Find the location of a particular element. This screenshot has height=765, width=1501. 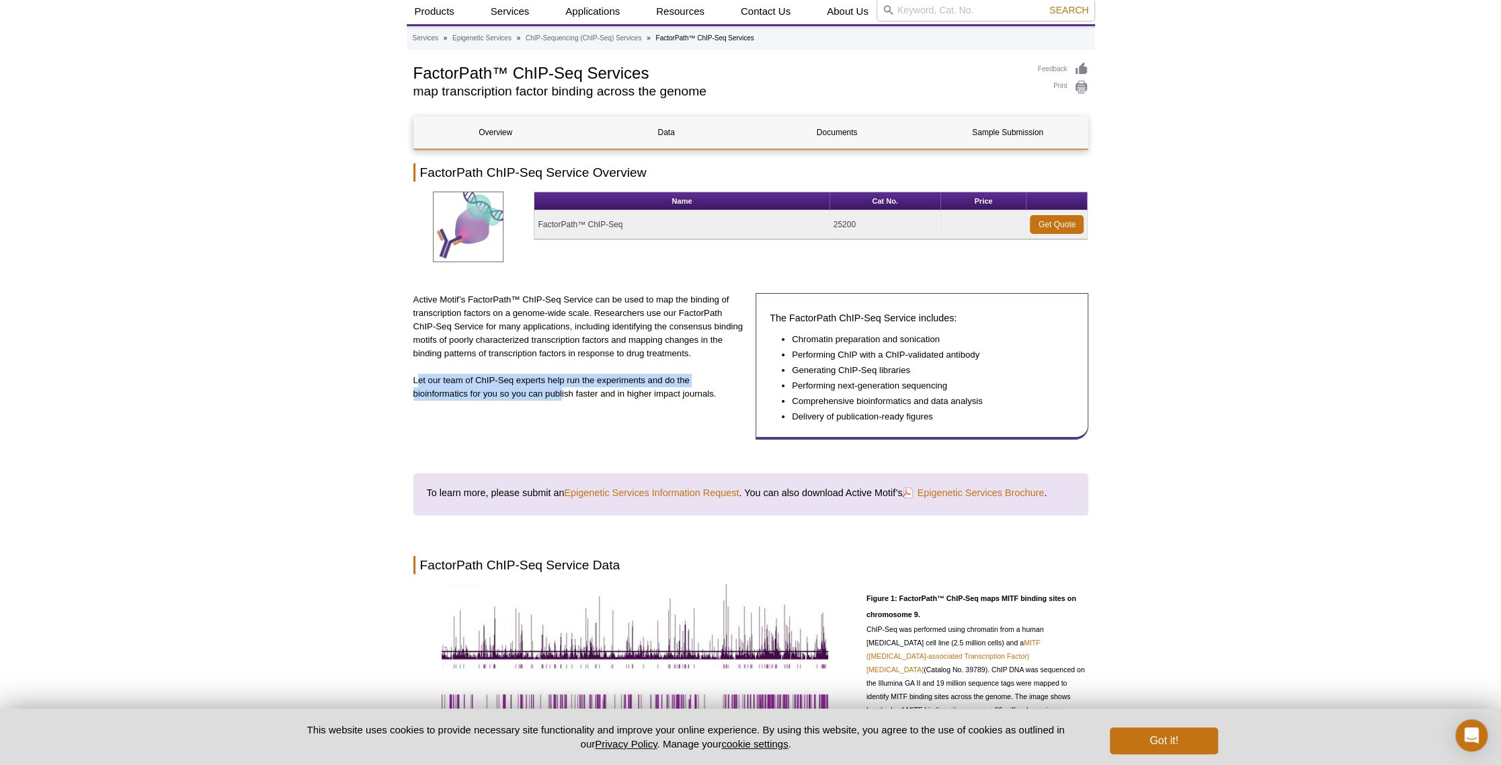

h2: map transcription factor binding across the genome is located at coordinates (719, 91).